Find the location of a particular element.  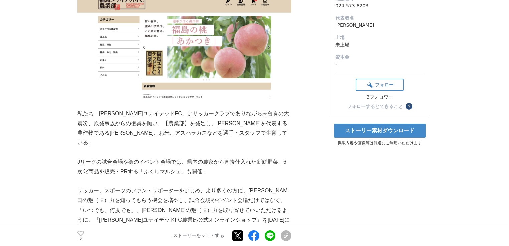

div: 3フォロワー is located at coordinates (380, 97).